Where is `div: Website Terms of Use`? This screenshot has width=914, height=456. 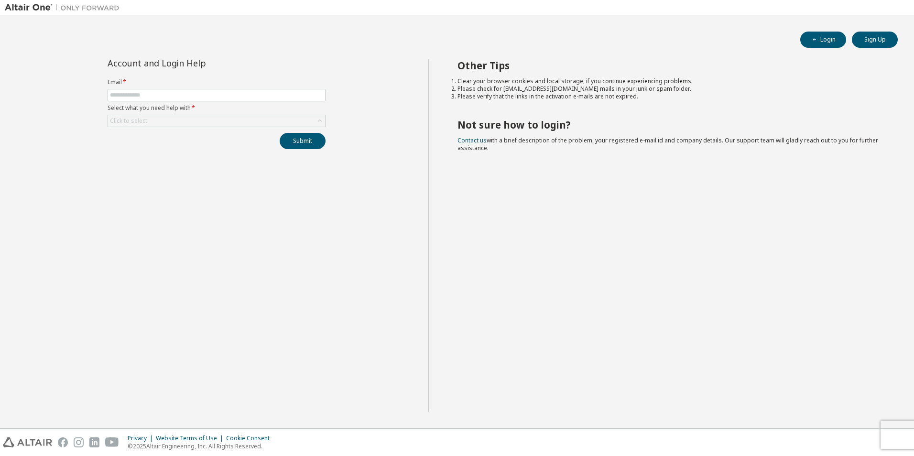
div: Website Terms of Use is located at coordinates (191, 439).